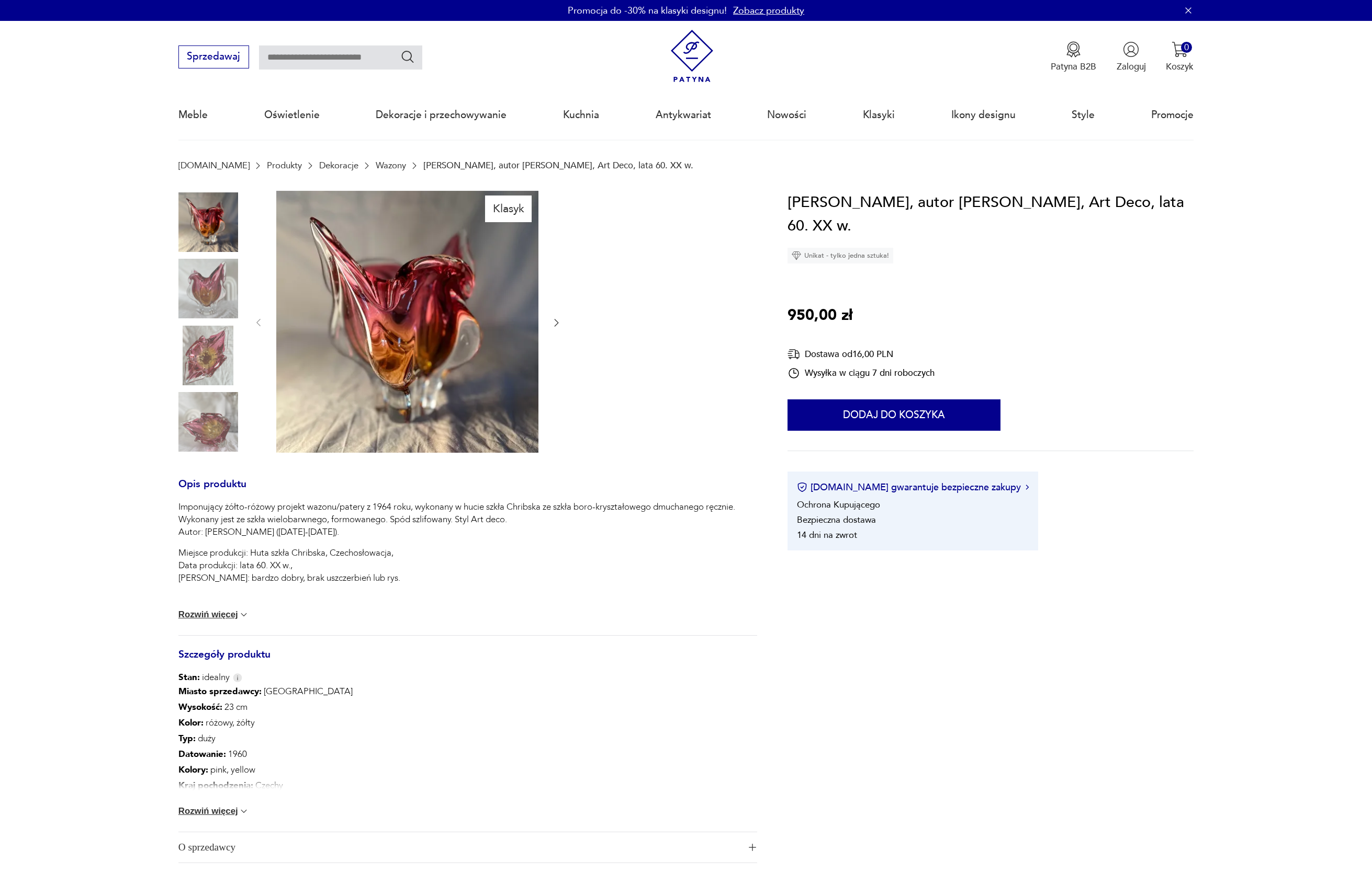  What do you see at coordinates (683, 115) in the screenshot?
I see `a: Antykwariat` at bounding box center [683, 115].